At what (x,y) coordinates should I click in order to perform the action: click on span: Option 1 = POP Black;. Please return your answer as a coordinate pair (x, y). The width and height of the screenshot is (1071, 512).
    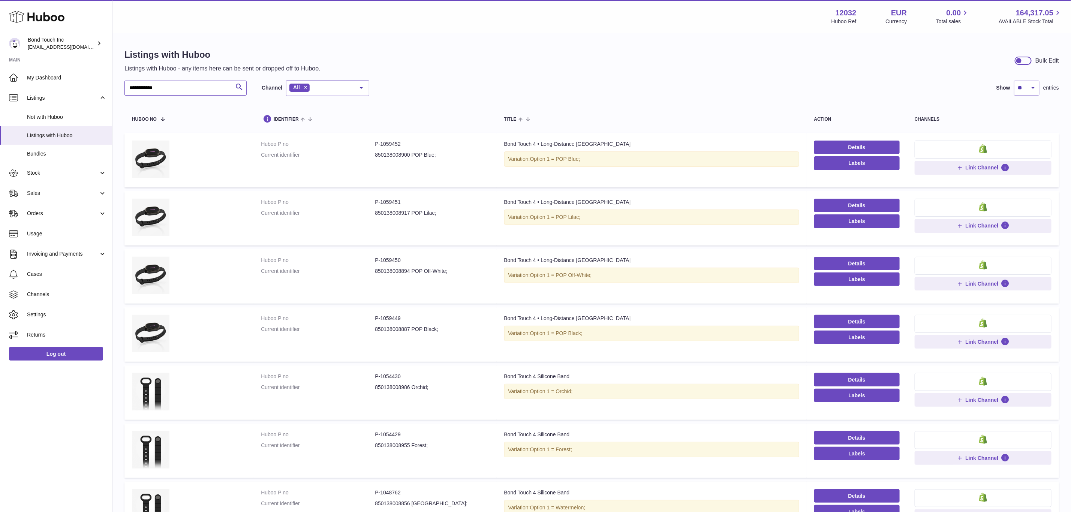
    Looking at the image, I should click on (556, 333).